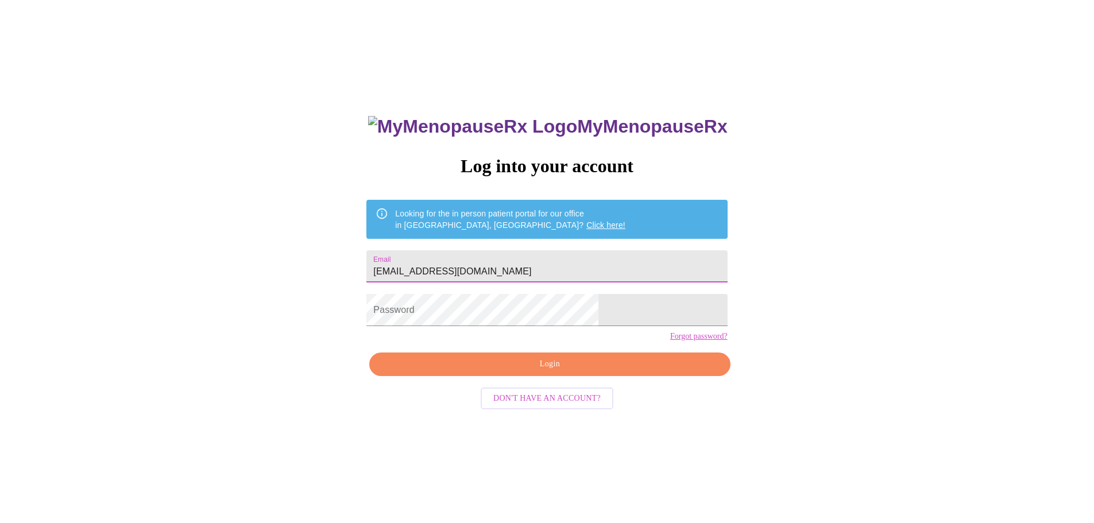 This screenshot has width=1094, height=523. I want to click on h3: MyMenopauseRx, so click(548, 126).